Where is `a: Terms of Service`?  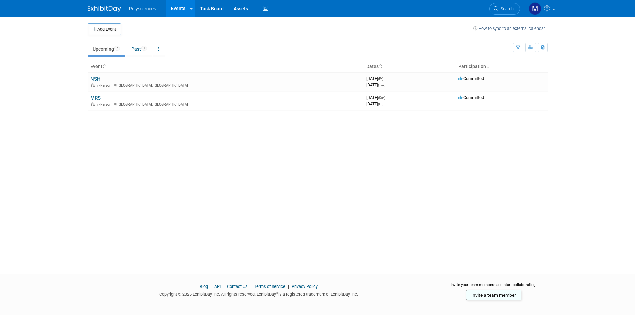 a: Terms of Service is located at coordinates (270, 286).